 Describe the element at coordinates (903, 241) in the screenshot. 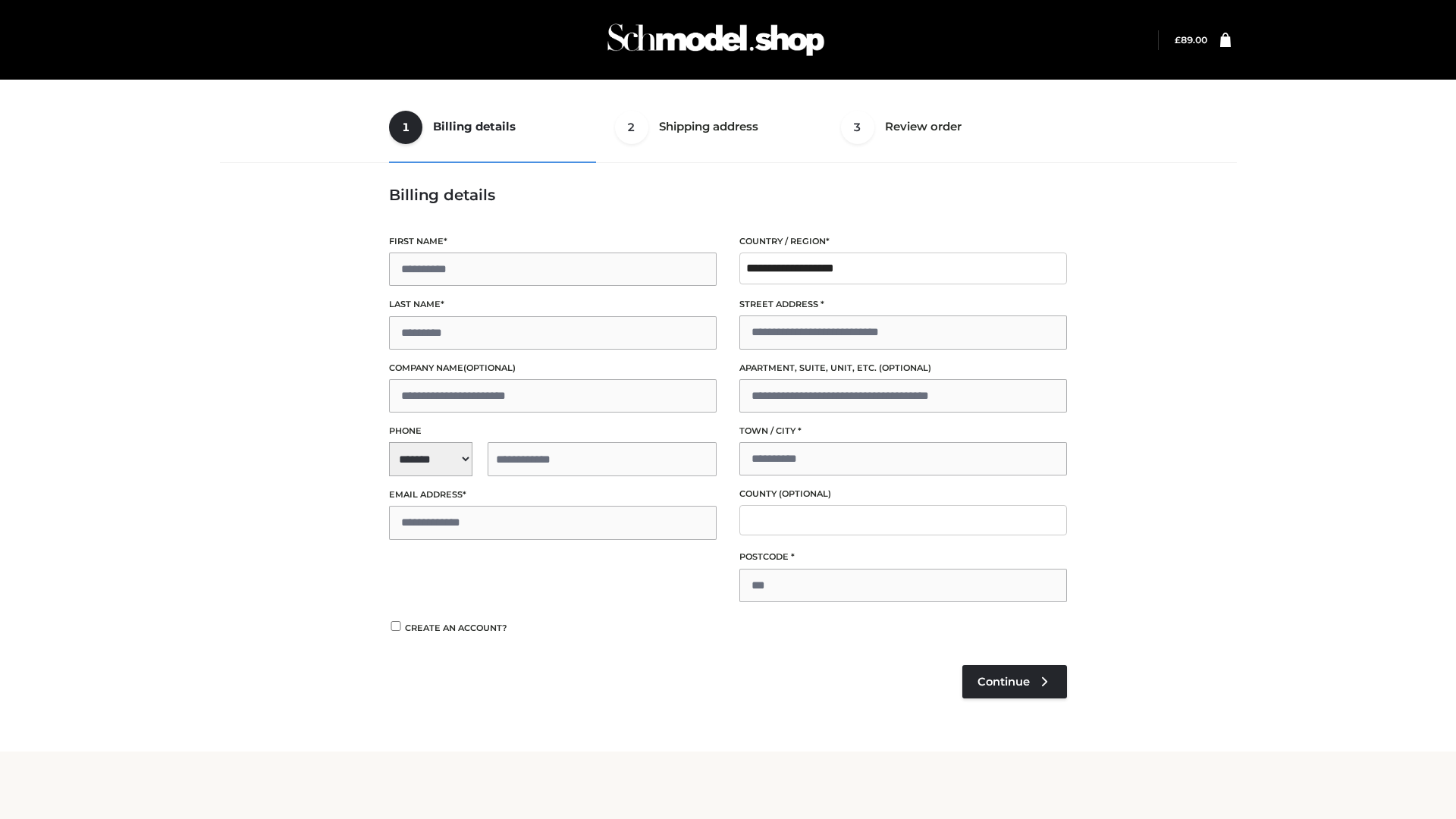

I see `label: Country / Region` at that location.